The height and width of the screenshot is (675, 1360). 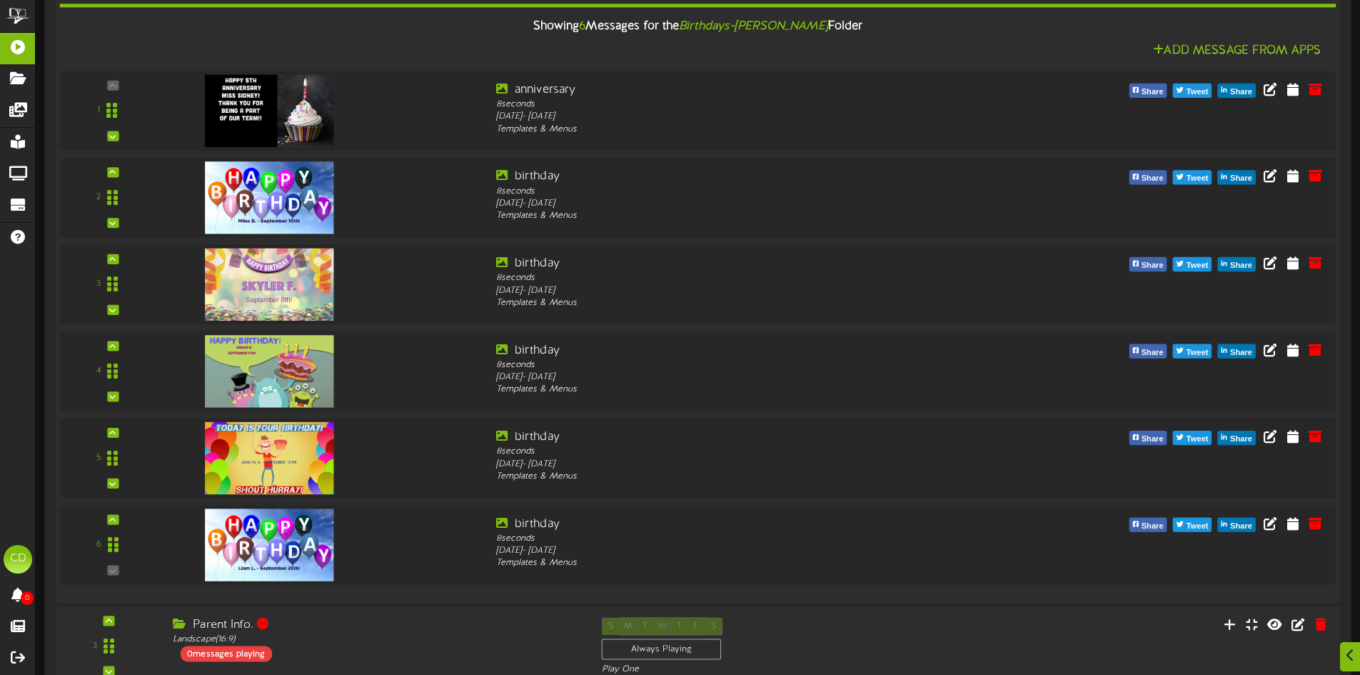 I want to click on div: Showing Messages for the Folder, so click(x=698, y=26).